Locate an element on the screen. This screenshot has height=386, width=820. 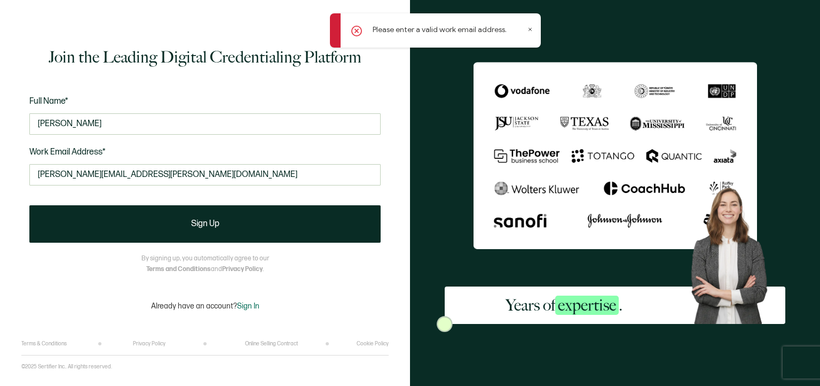
span: Work Email Address* is located at coordinates (67, 152).